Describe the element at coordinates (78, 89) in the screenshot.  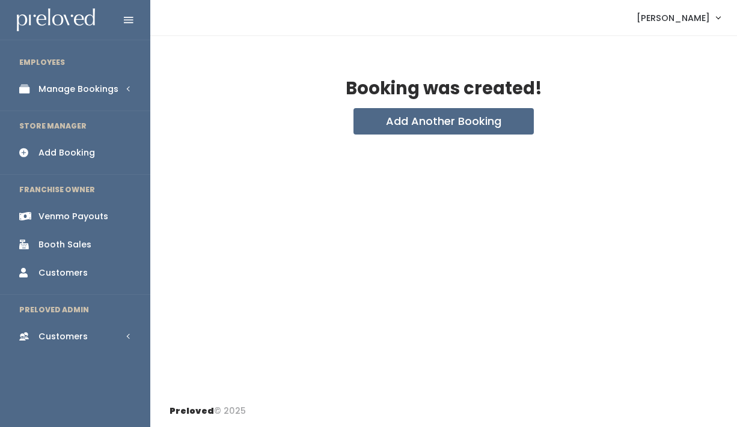
I see `div: Manage Bookings` at that location.